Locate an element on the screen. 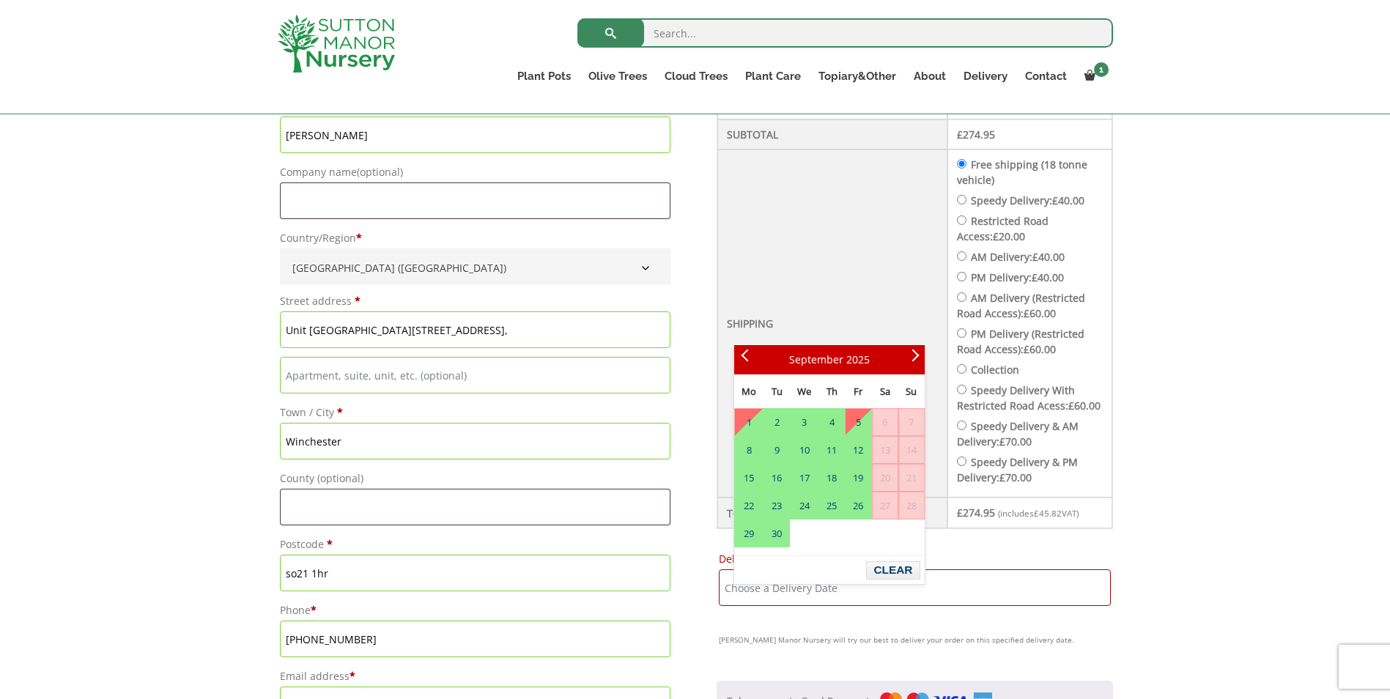 This screenshot has height=699, width=1390. a: Plant Care is located at coordinates (773, 76).